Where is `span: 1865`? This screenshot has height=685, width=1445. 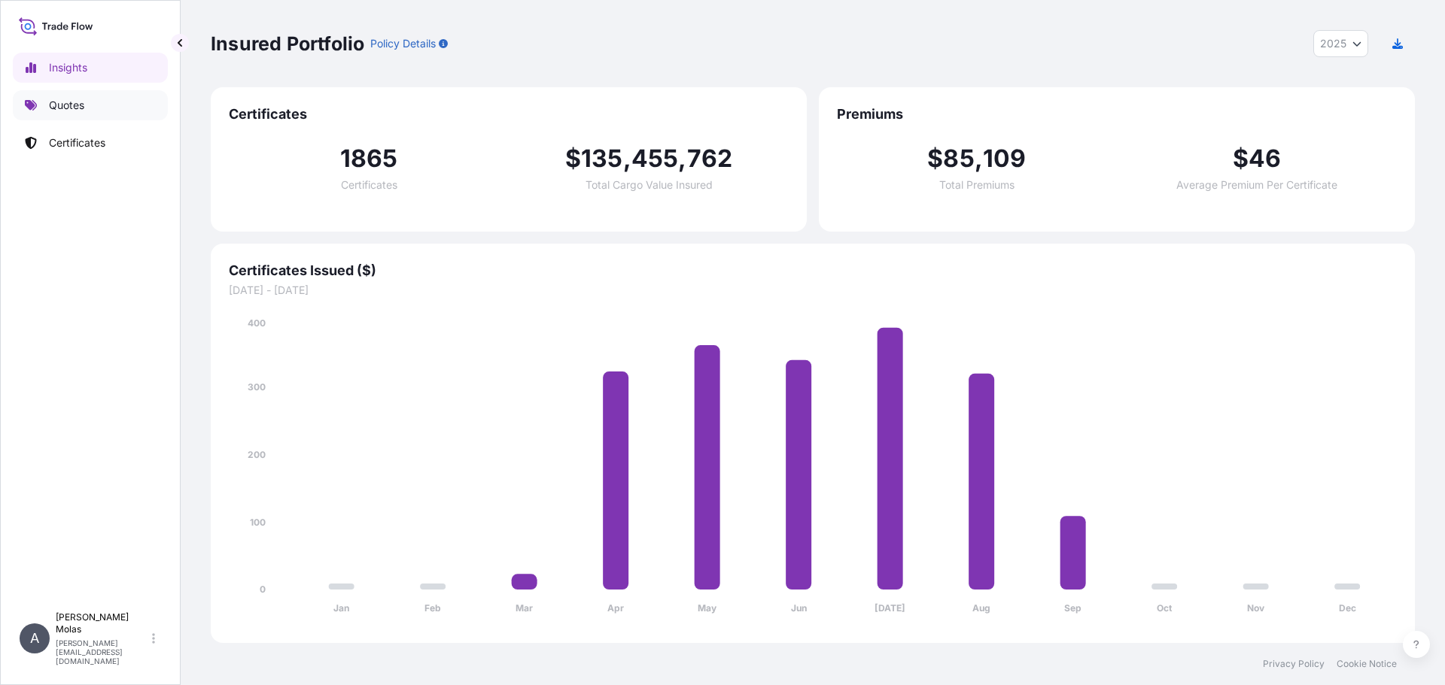
span: 1865 is located at coordinates (369, 159).